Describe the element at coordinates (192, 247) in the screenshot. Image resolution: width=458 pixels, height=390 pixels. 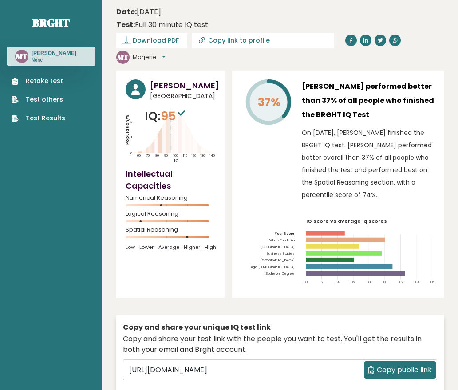
I see `span: Higher` at that location.